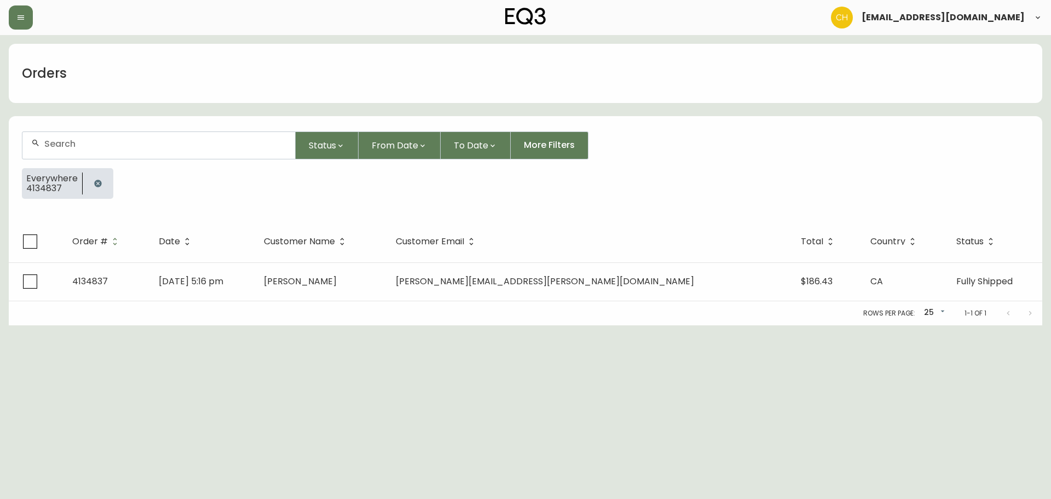 This screenshot has width=1051, height=499. Describe the element at coordinates (526, 16) in the screenshot. I see `img: logo` at that location.